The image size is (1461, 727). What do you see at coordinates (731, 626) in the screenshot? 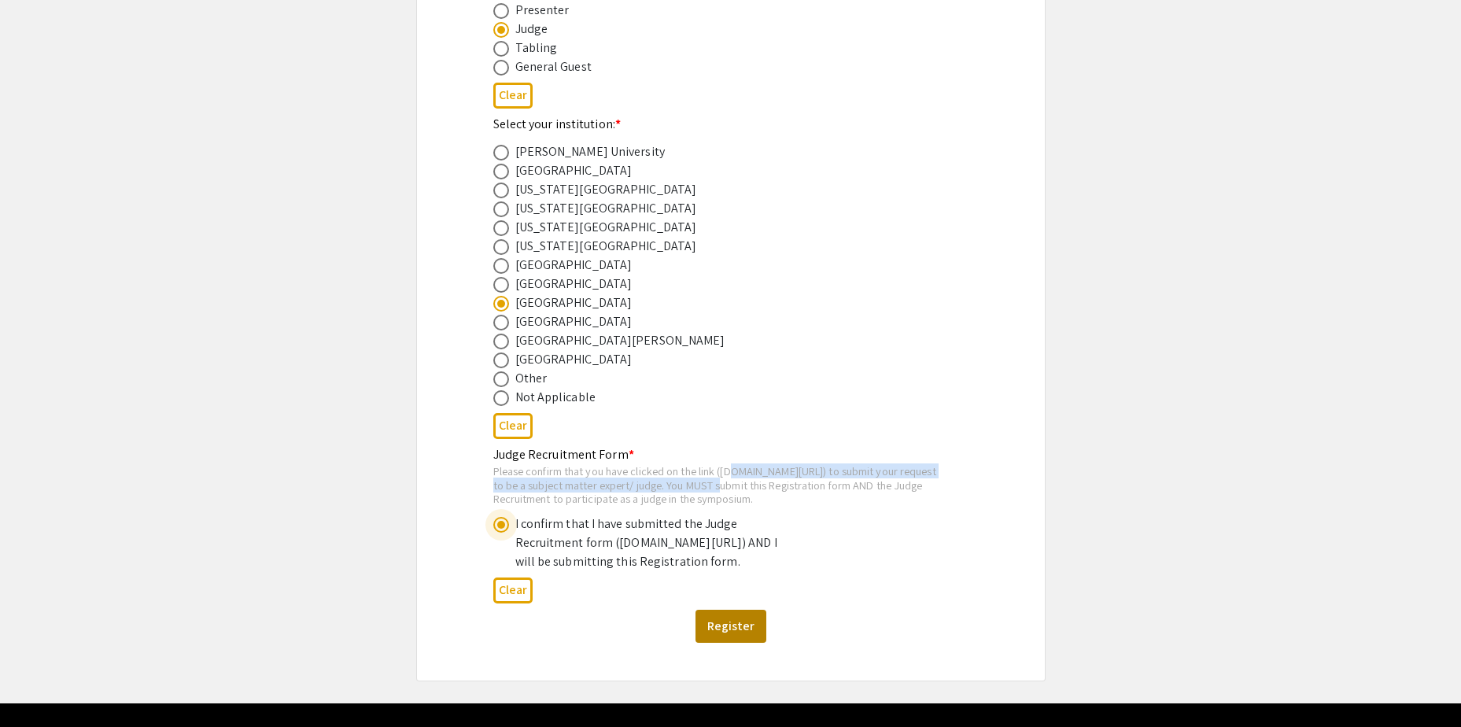
I see `button: Register` at bounding box center [731, 626].